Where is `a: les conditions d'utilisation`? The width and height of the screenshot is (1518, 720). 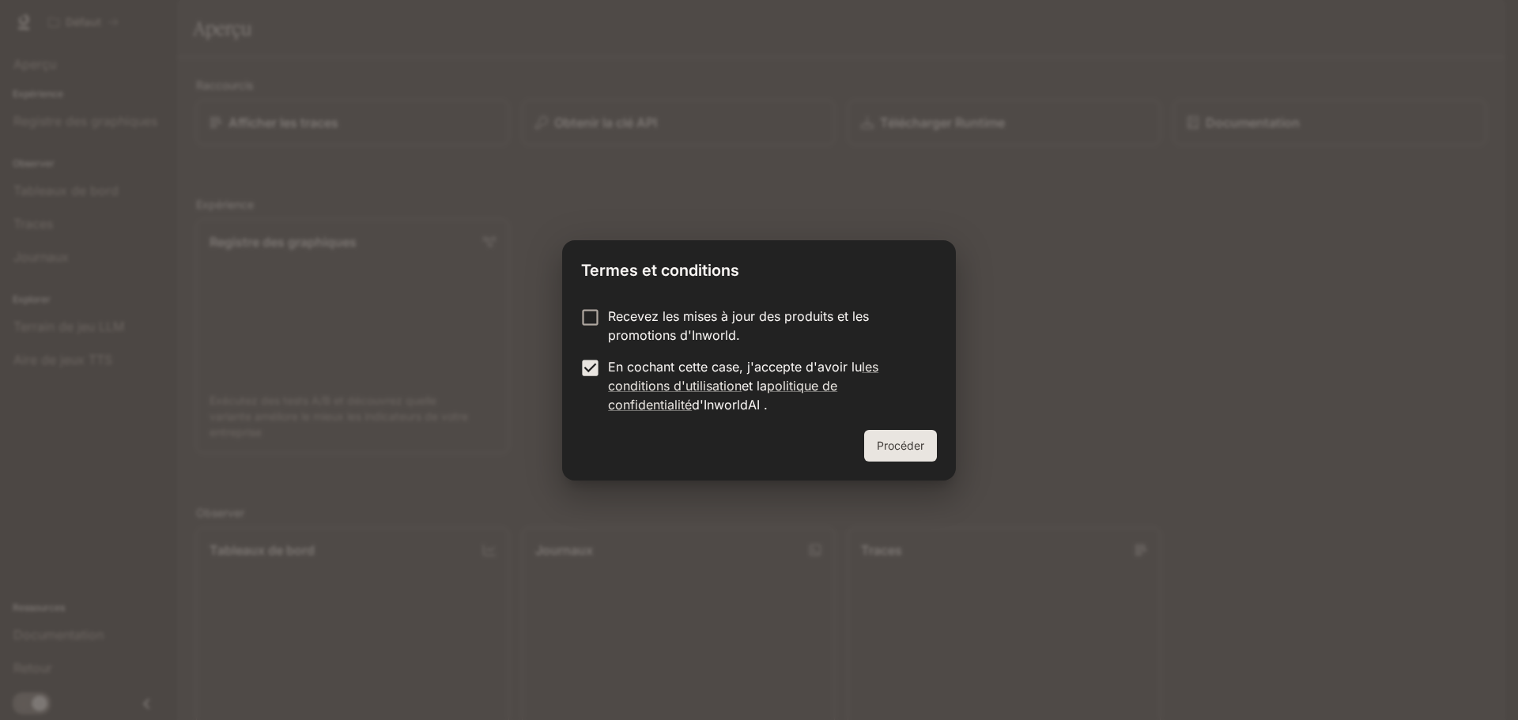 a: les conditions d'utilisation is located at coordinates (743, 376).